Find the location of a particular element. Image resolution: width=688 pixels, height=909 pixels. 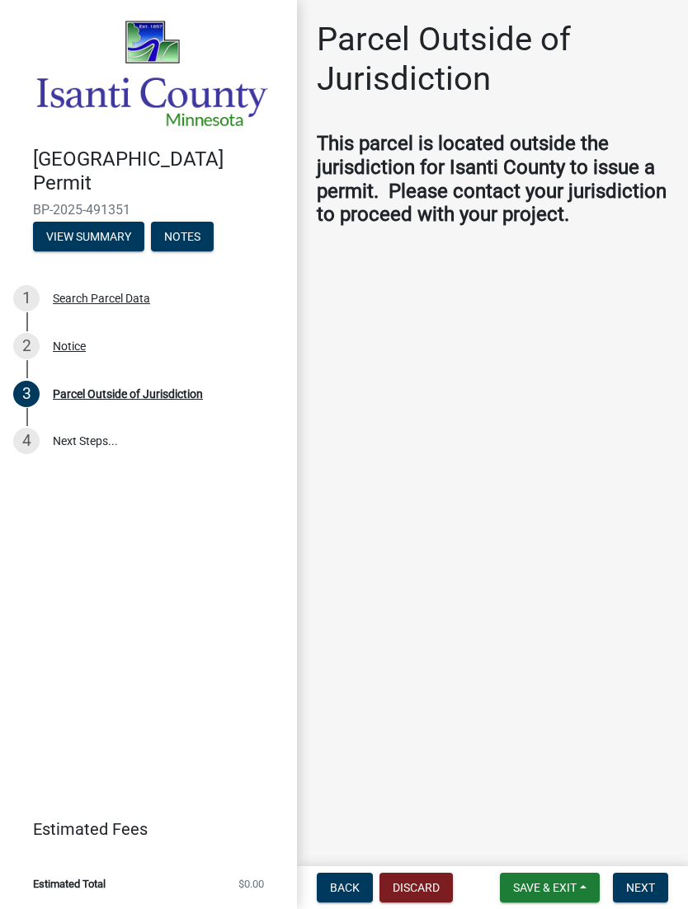

img: Isanti County, Minnesota is located at coordinates (152, 73).